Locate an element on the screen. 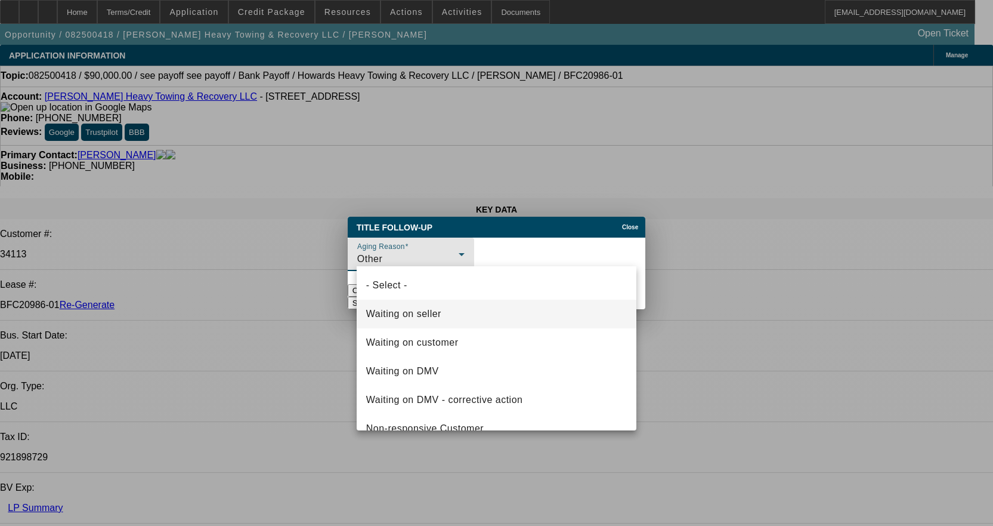 The height and width of the screenshot is (526, 993). span: Waiting on seller is located at coordinates (404, 314).